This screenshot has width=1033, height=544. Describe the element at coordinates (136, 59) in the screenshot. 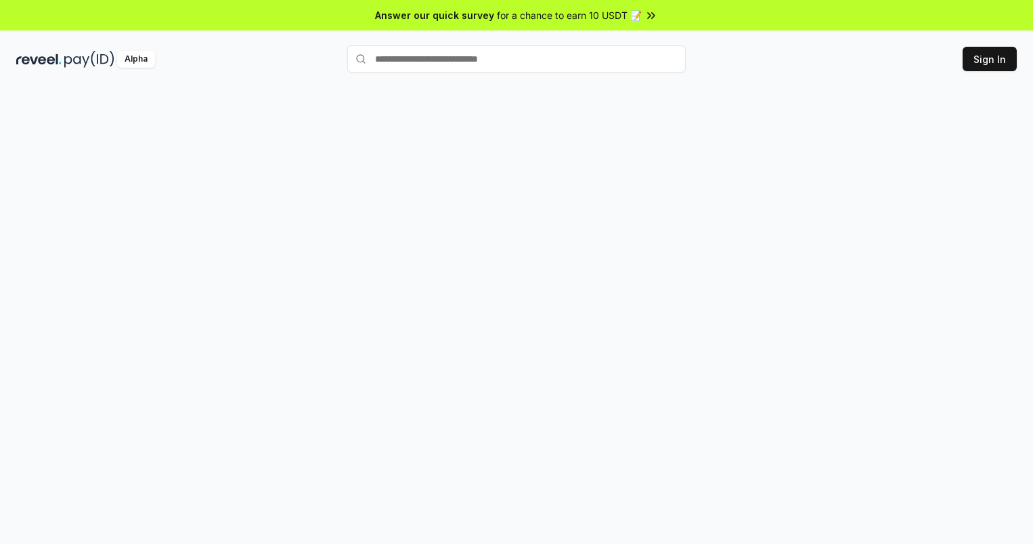

I see `div: Alpha` at that location.